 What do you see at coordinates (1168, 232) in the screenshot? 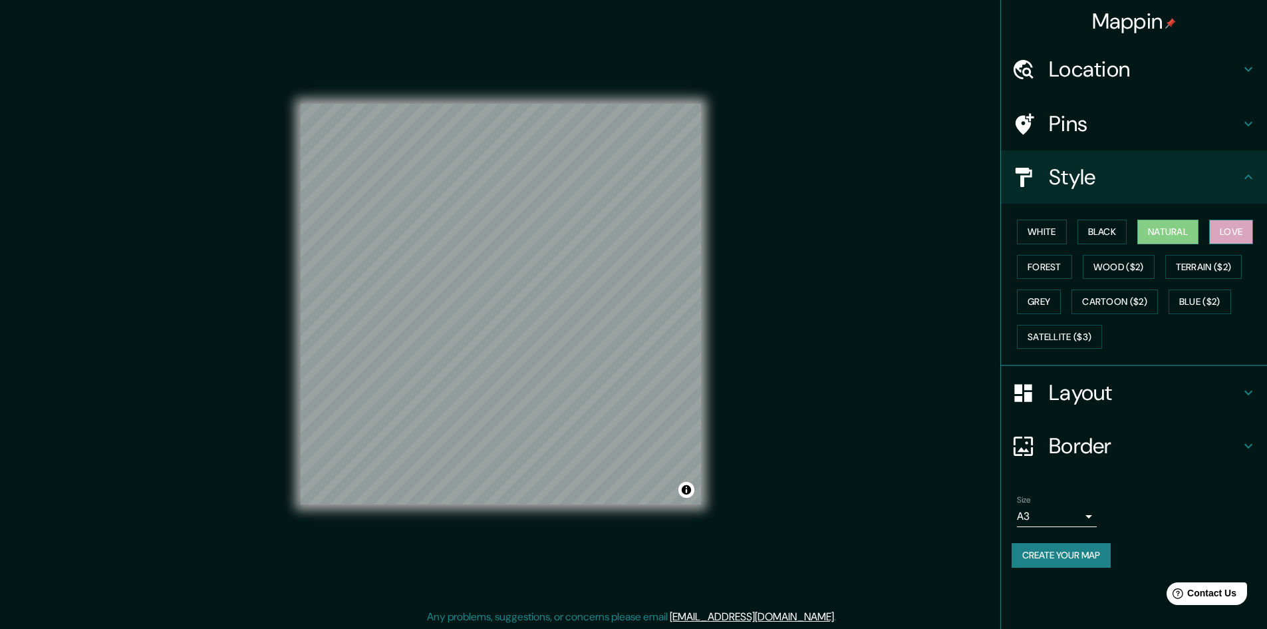
I see `button: Natural` at bounding box center [1168, 232].